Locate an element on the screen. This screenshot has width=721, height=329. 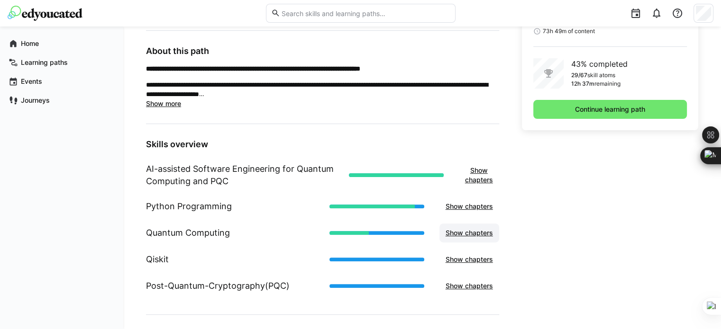
h1: Python Programming is located at coordinates (189, 207).